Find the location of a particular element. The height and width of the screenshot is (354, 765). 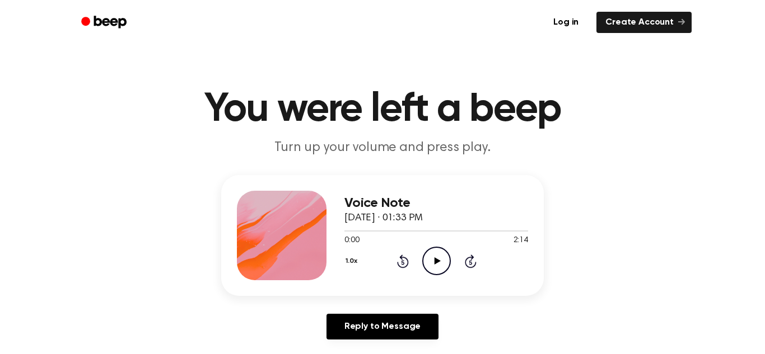

a: Reply to Message is located at coordinates (382, 327).